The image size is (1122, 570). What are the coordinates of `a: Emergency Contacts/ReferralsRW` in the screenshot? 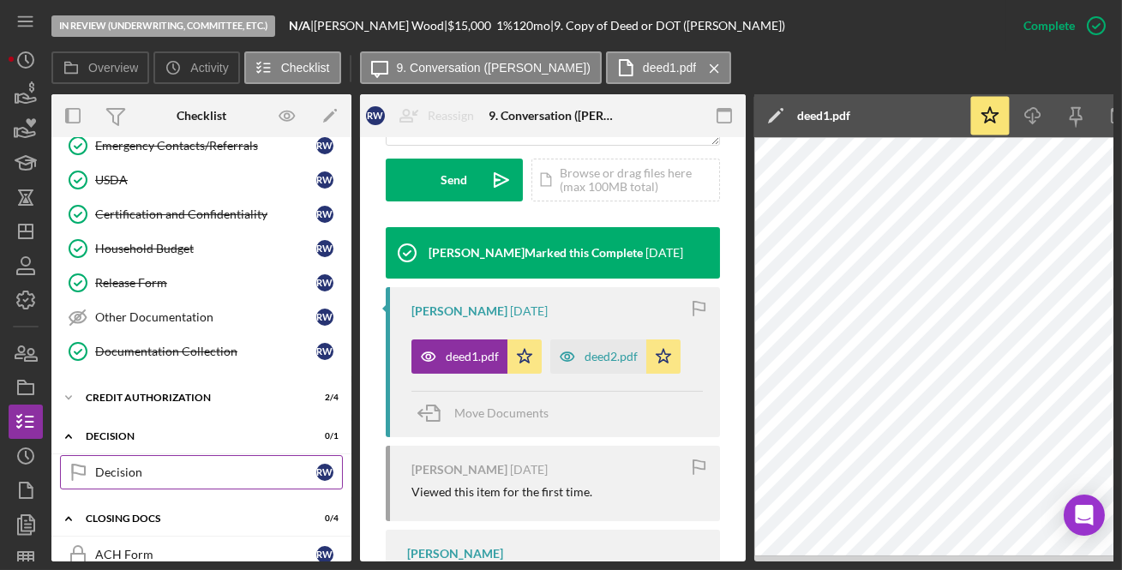 It's located at (201, 146).